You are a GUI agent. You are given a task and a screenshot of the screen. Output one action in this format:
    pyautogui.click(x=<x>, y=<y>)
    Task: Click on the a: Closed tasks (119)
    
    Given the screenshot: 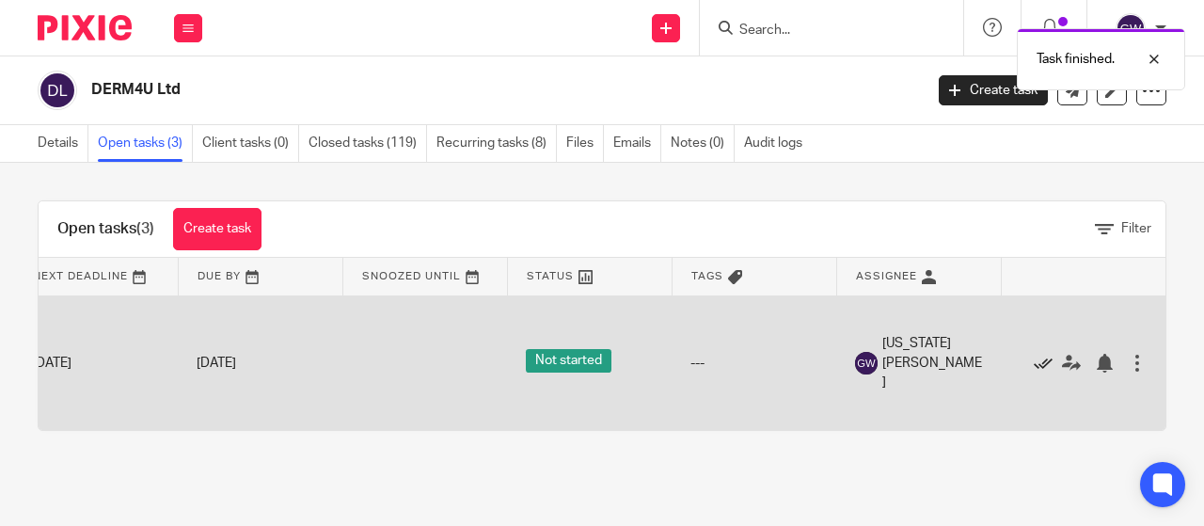 What is the action you would take?
    pyautogui.click(x=368, y=143)
    